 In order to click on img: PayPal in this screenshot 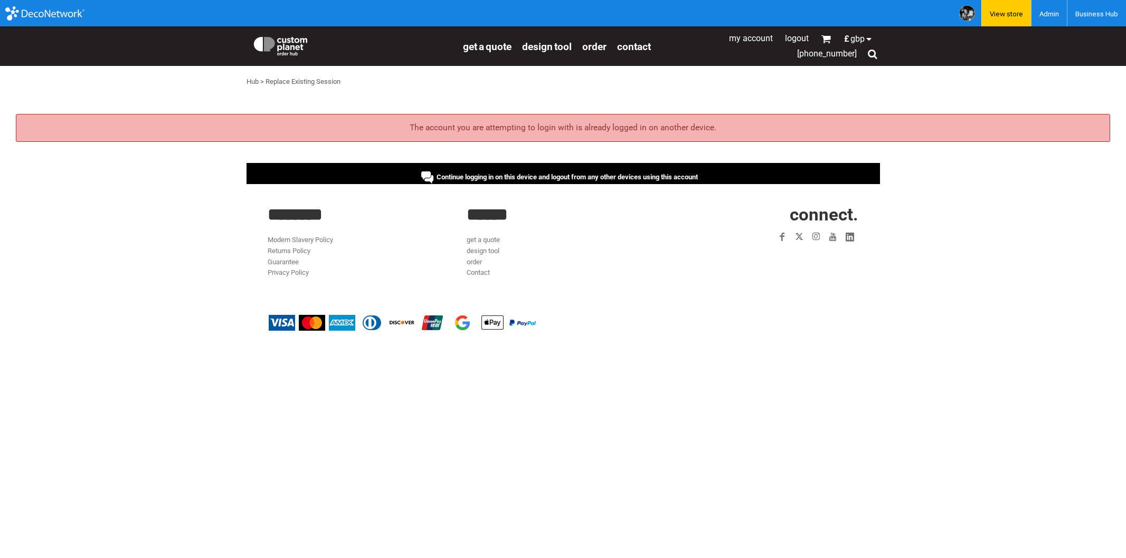, I will do `click(522, 323)`.